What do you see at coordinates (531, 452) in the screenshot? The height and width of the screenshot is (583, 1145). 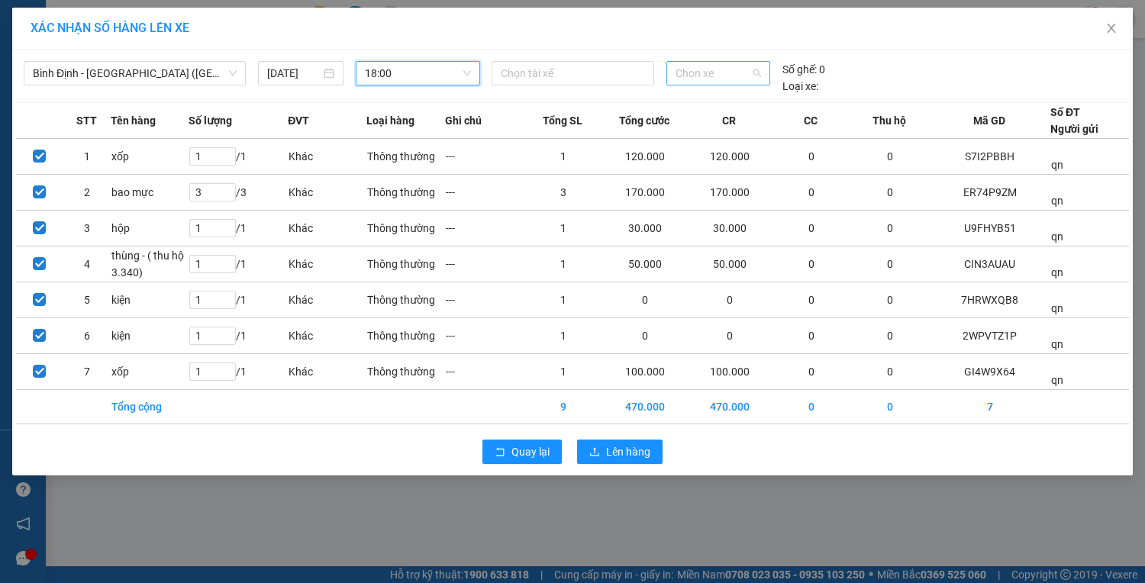 I see `span: Quay lại` at bounding box center [531, 452].